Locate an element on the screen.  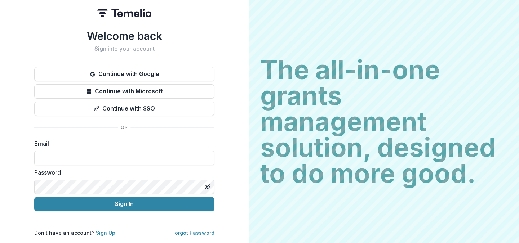
button: Continue with Google is located at coordinates (124, 74).